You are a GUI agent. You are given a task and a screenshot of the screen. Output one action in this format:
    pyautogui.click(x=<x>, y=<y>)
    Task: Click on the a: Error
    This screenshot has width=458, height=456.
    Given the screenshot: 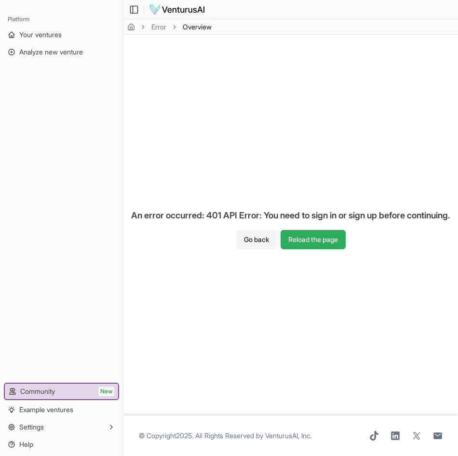 What is the action you would take?
    pyautogui.click(x=159, y=27)
    